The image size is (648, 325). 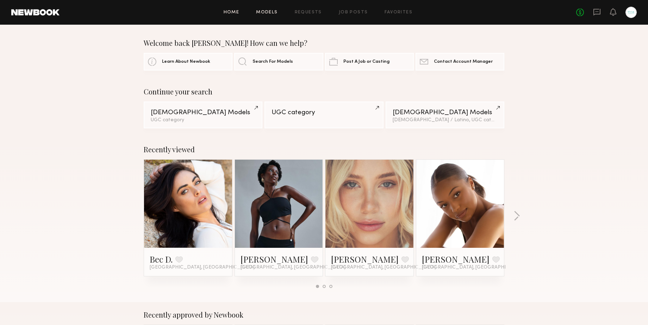 I want to click on a: Search For Models, so click(x=278, y=62).